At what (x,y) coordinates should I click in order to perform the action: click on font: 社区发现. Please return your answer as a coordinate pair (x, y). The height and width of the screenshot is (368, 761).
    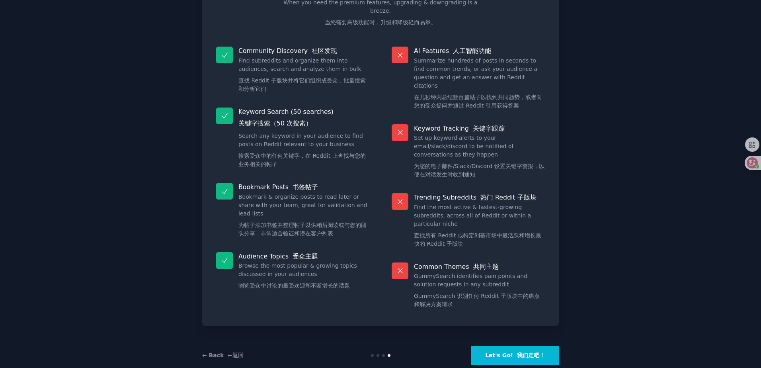
    Looking at the image, I should click on (324, 51).